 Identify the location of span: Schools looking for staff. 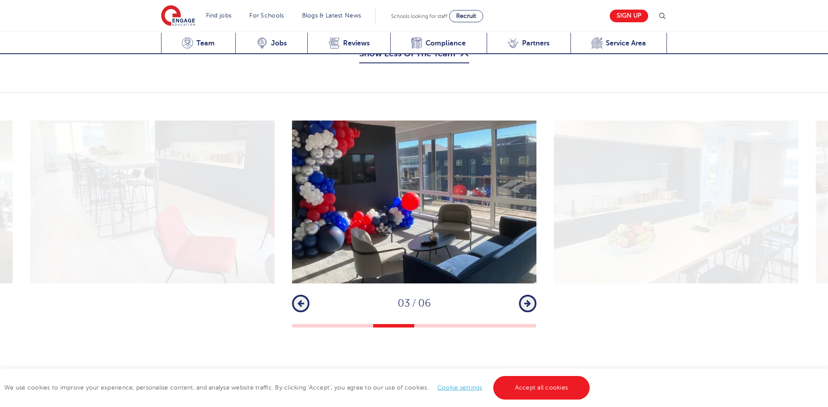
(419, 16).